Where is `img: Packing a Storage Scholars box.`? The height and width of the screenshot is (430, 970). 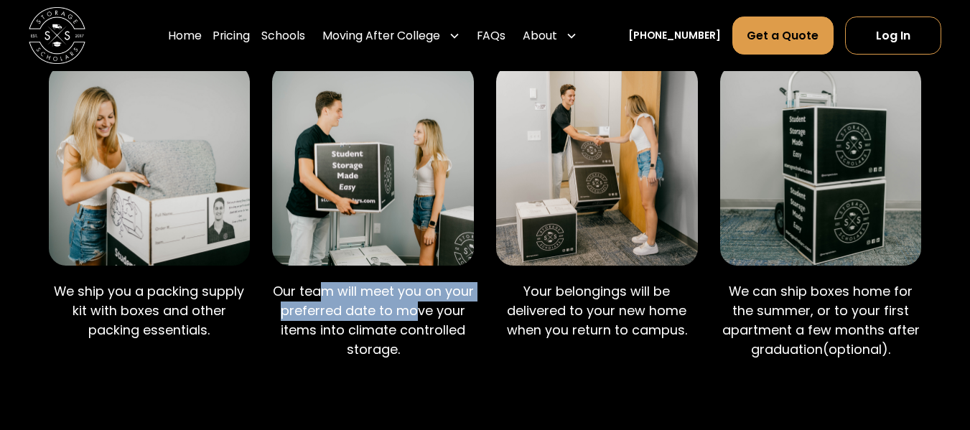 img: Packing a Storage Scholars box. is located at coordinates (149, 165).